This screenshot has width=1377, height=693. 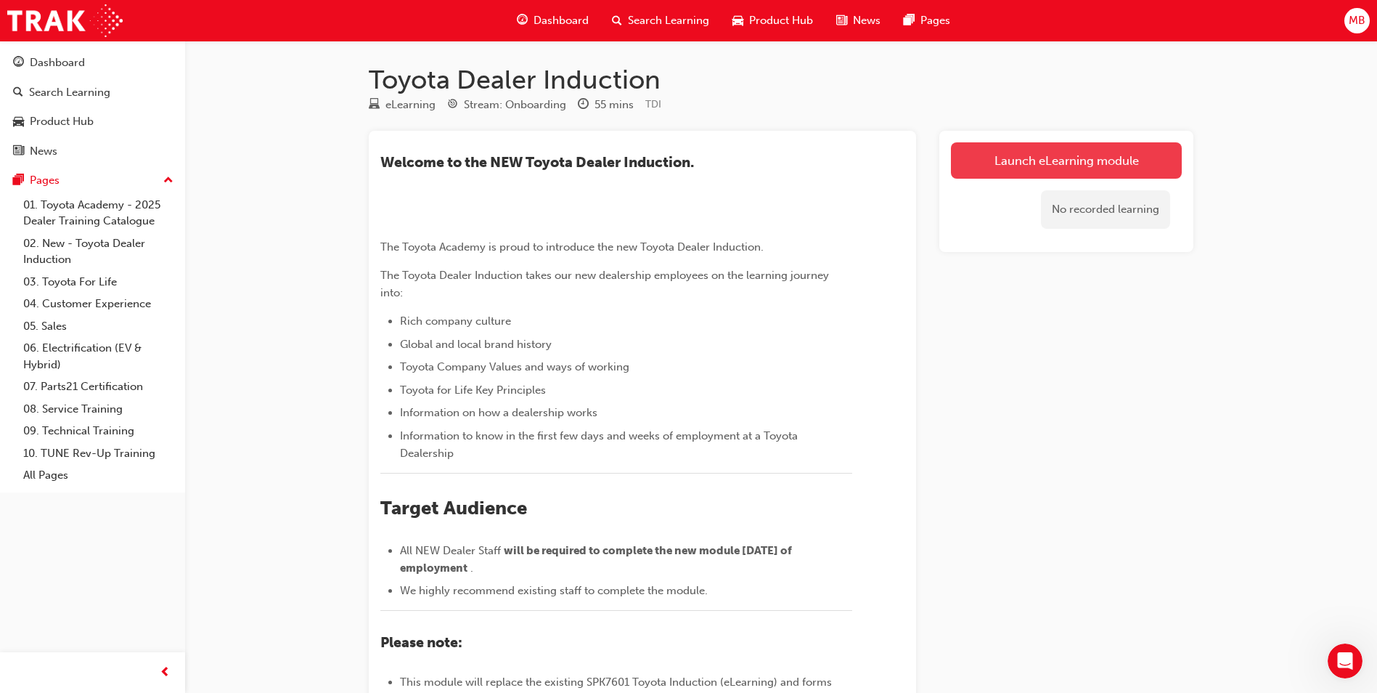 What do you see at coordinates (773, 20) in the screenshot?
I see `a: car-iconProduct Hub` at bounding box center [773, 20].